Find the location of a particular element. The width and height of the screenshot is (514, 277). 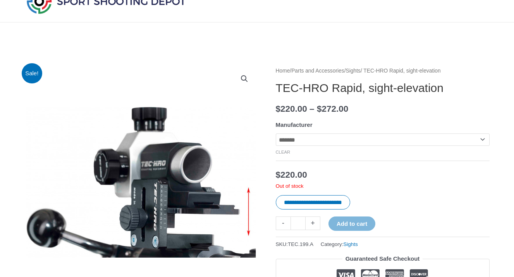

button: Add to cart is located at coordinates (352, 223).